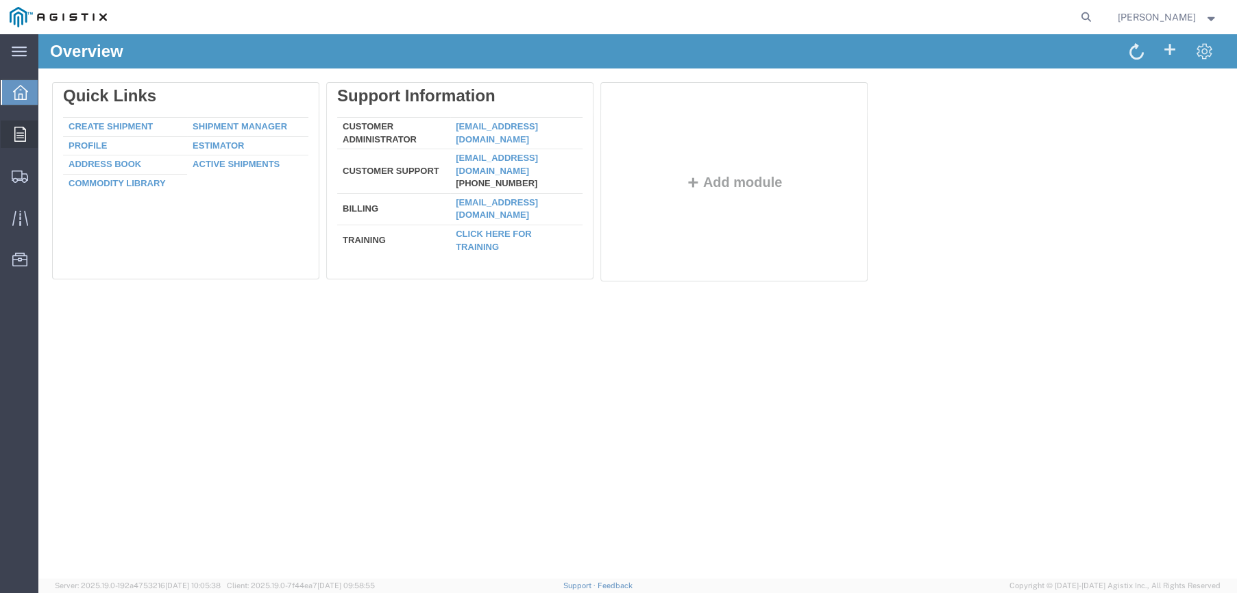  I want to click on a: Shipment Manager, so click(201, 92).